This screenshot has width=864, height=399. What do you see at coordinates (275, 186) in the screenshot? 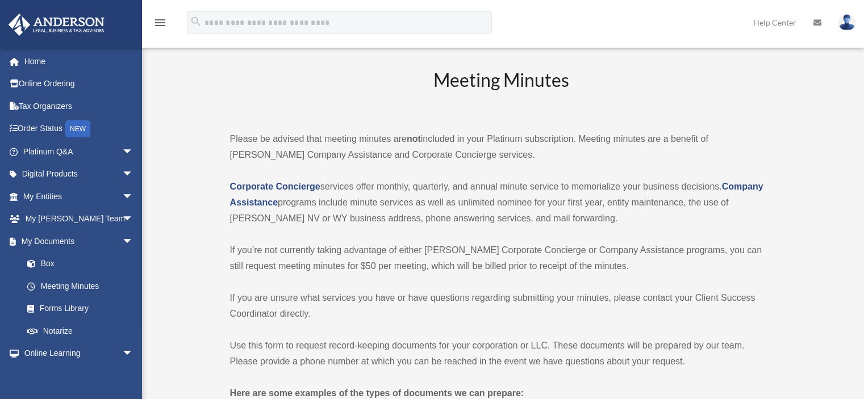
I see `a: Corporate Concierge` at bounding box center [275, 186].